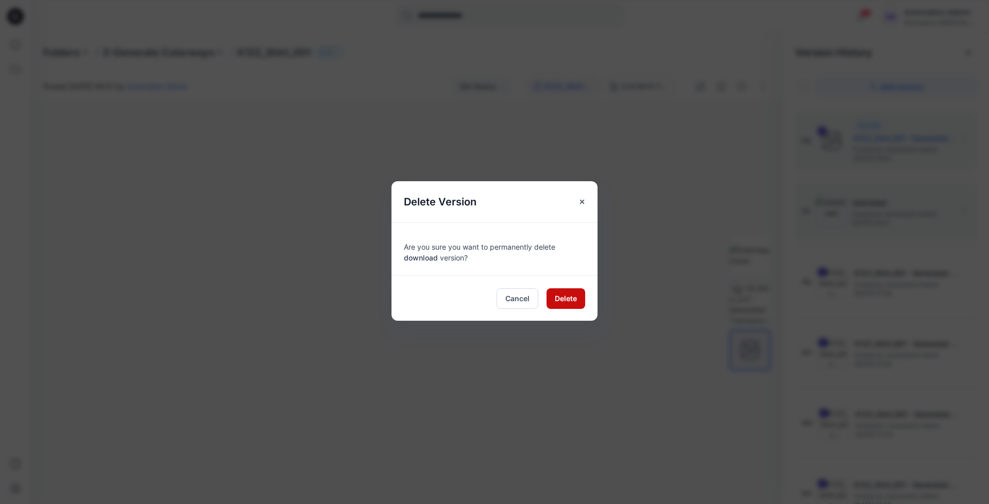 This screenshot has width=989, height=504. What do you see at coordinates (517, 298) in the screenshot?
I see `span: Cancel` at bounding box center [517, 298].